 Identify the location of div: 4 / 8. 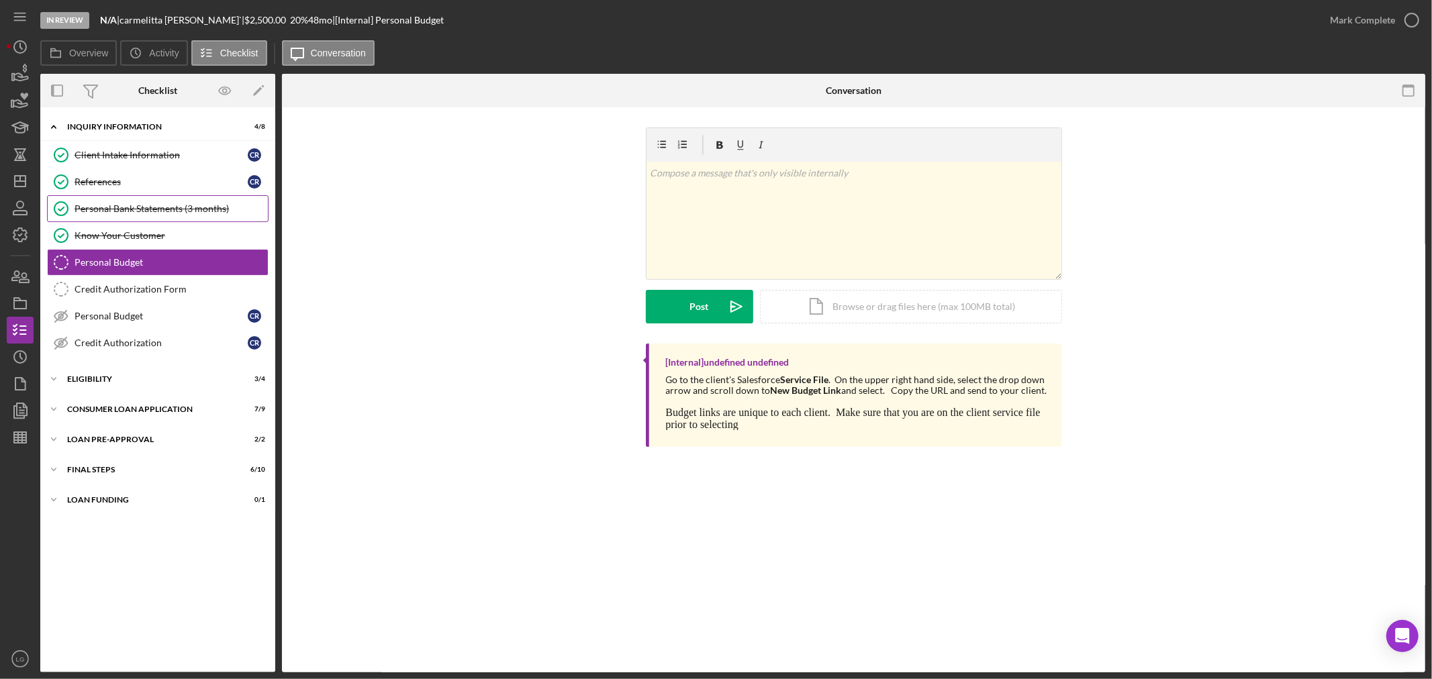
(253, 127).